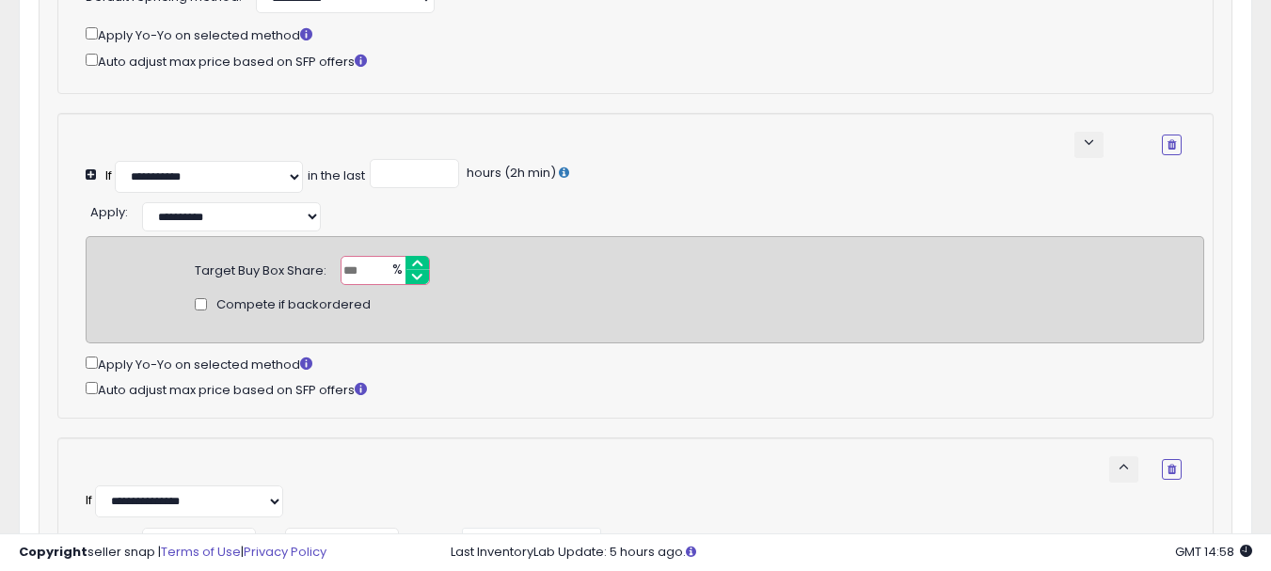 The height and width of the screenshot is (571, 1271). Describe the element at coordinates (107, 212) in the screenshot. I see `span: Apply` at that location.